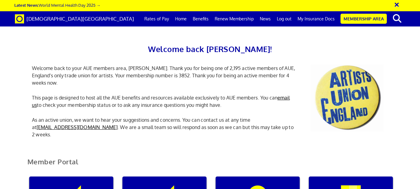  What do you see at coordinates (156, 19) in the screenshot?
I see `a: Rates of Pay` at bounding box center [156, 19].